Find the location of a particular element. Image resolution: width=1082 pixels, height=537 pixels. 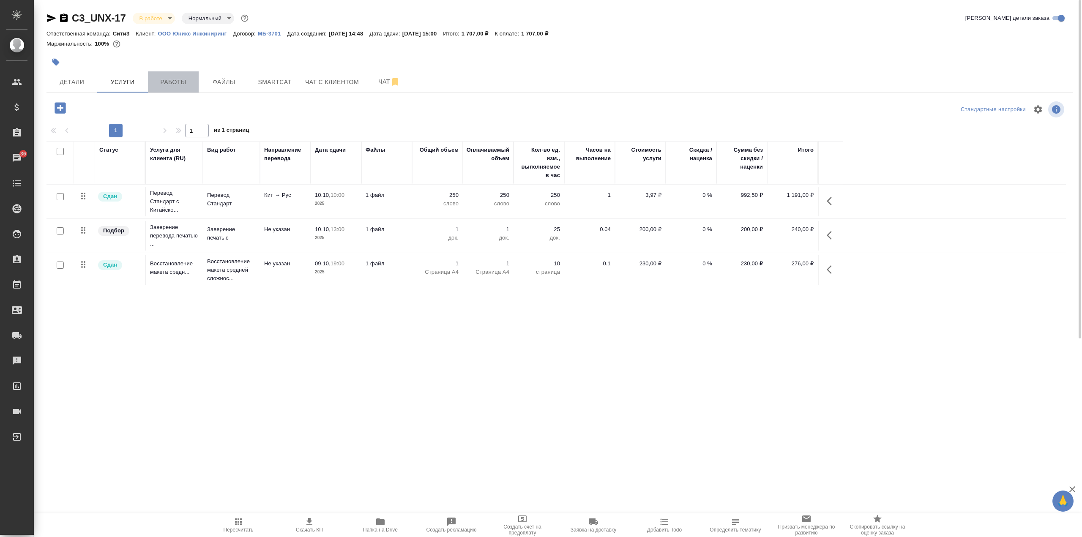

span: Smartcat is located at coordinates (275, 82).